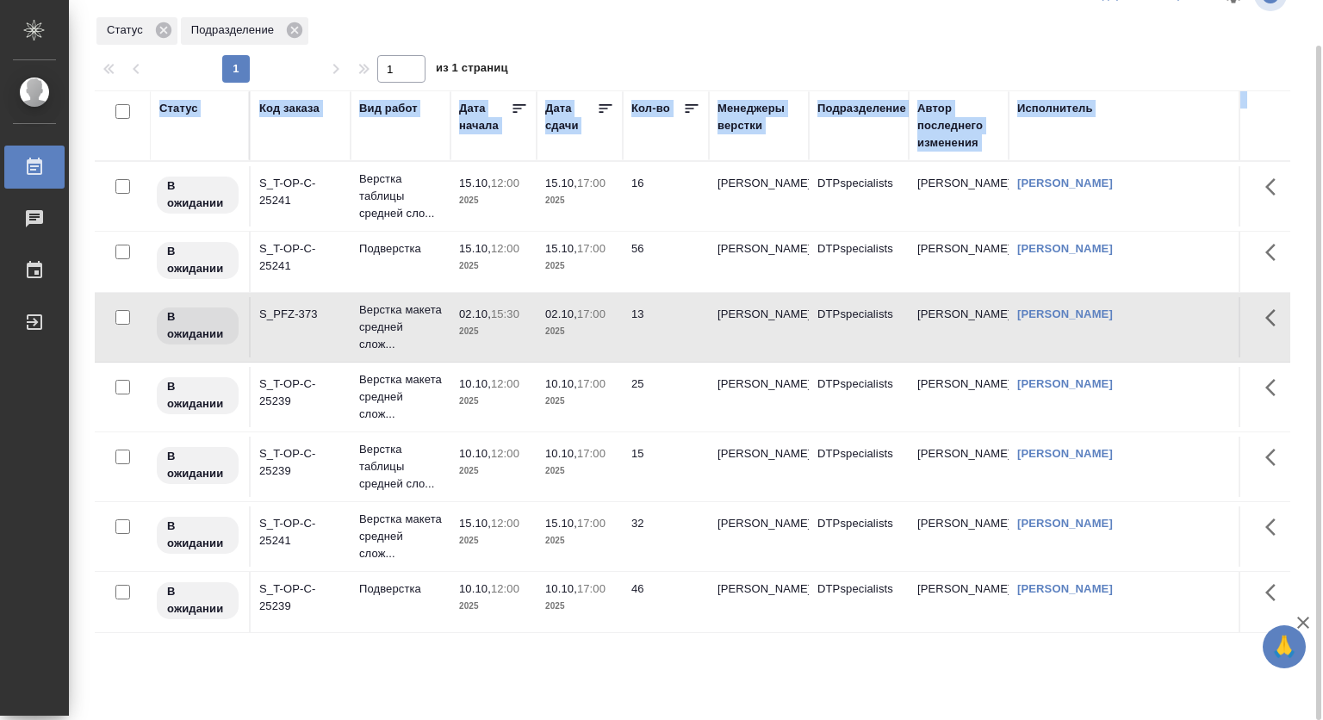 This screenshot has height=720, width=1323. What do you see at coordinates (959, 126) in the screenshot?
I see `div: Автор последнего изменения` at bounding box center [959, 126].